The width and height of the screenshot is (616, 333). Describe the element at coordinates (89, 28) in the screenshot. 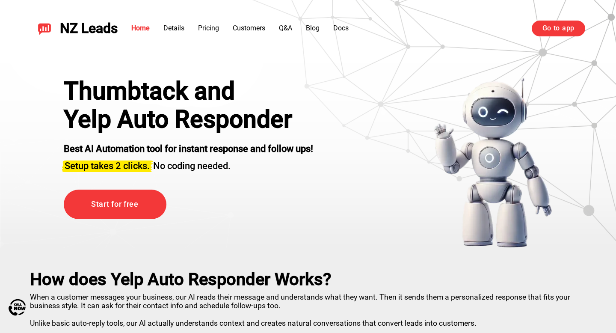

I see `span: NZ Leads` at that location.